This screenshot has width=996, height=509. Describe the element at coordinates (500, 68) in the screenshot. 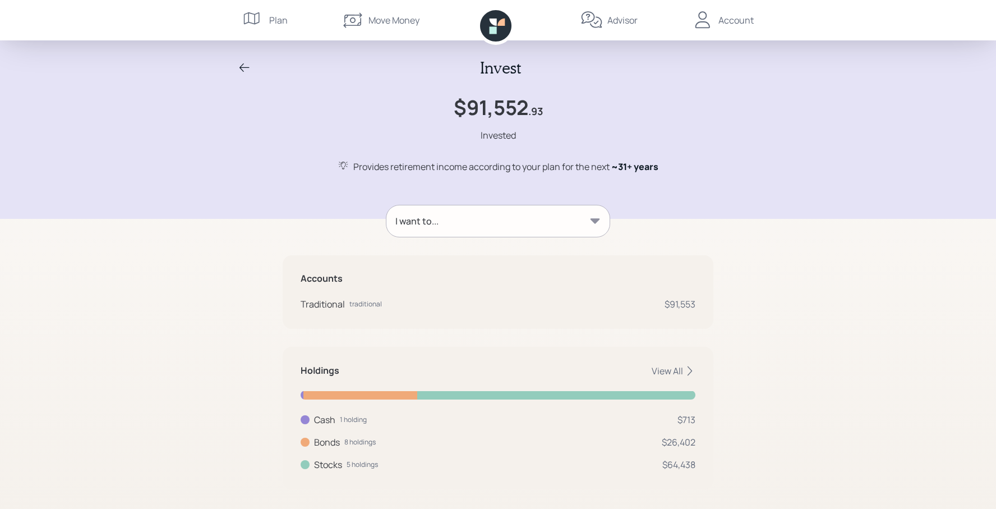

I see `h2: Invest` at that location.